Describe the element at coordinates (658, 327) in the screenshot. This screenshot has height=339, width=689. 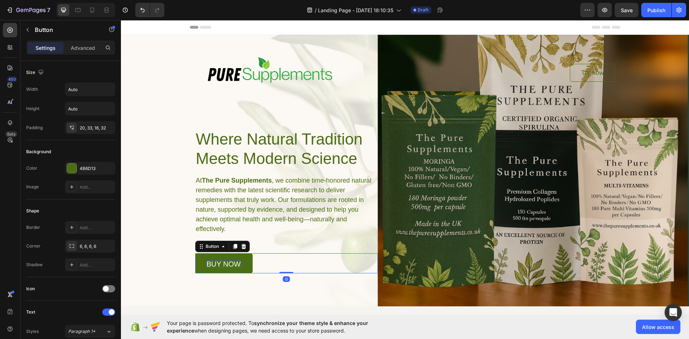
I see `span: Allow access` at that location.